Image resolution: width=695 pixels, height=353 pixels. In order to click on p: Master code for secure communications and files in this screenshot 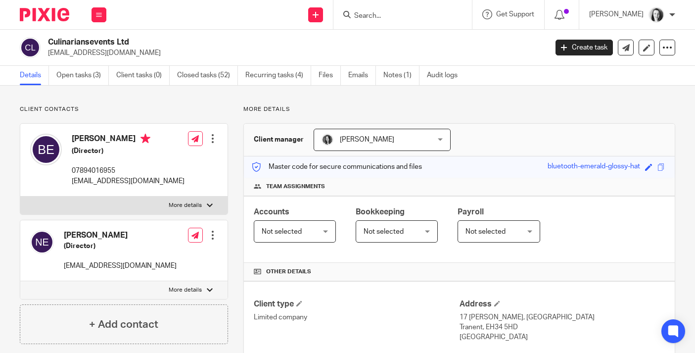, I will do `click(337, 167)`.